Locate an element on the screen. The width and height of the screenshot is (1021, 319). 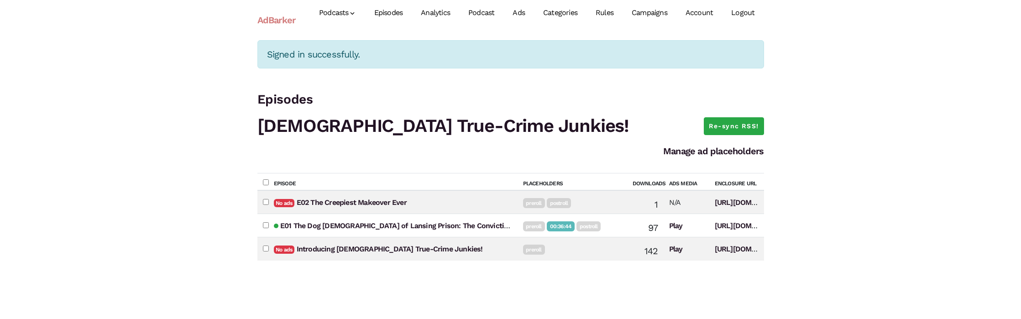
a: 00:36:44 is located at coordinates (560, 226).